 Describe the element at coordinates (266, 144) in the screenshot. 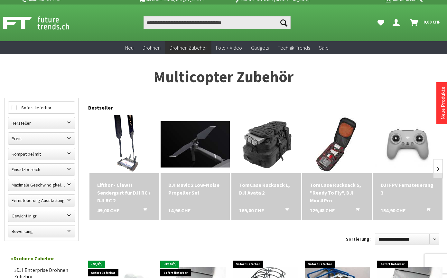

I see `img: TomCase Rucksack L, DJI Avata 2` at that location.